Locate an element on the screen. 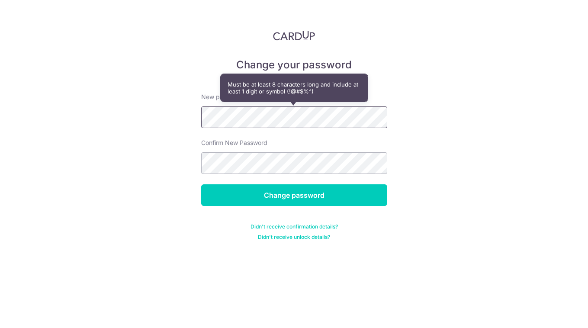  a: Didn't receive confirmation details? is located at coordinates (294, 227).